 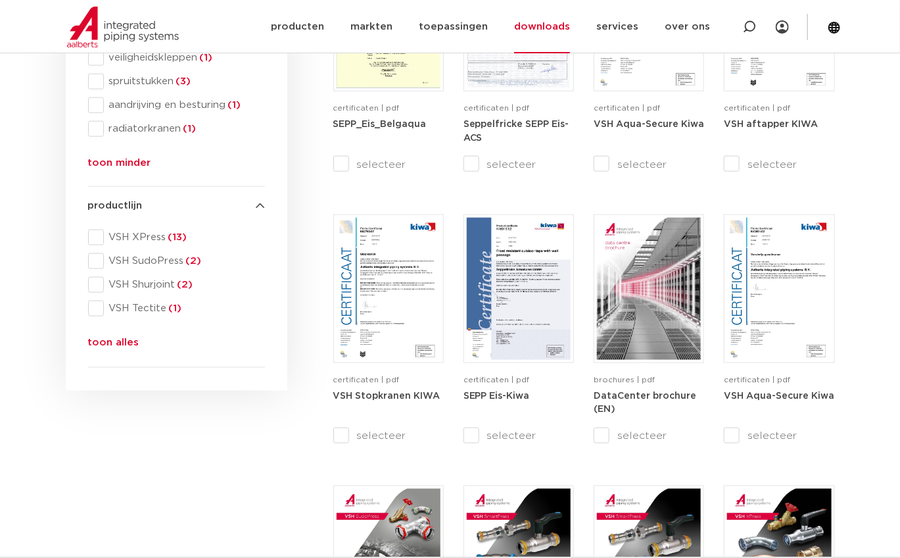 I want to click on a: SEPP_Eis_Belgaqua, so click(x=380, y=124).